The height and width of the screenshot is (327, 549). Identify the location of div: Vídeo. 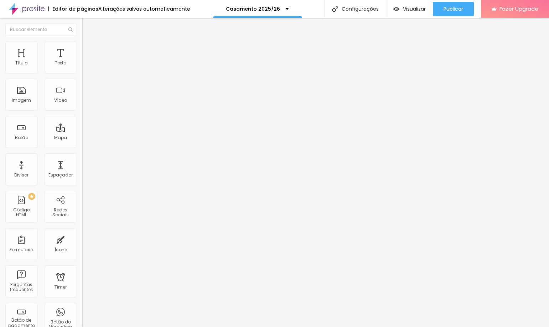
(61, 100).